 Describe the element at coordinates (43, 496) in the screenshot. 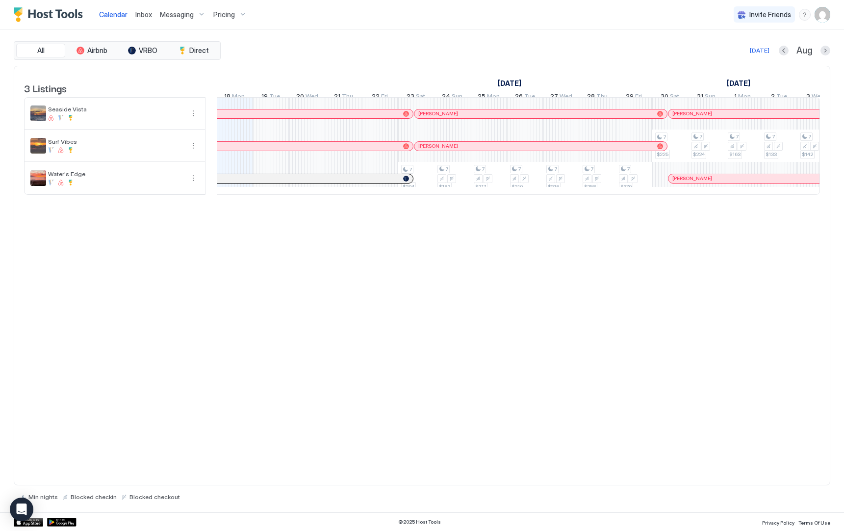

I see `span: Min nights` at that location.